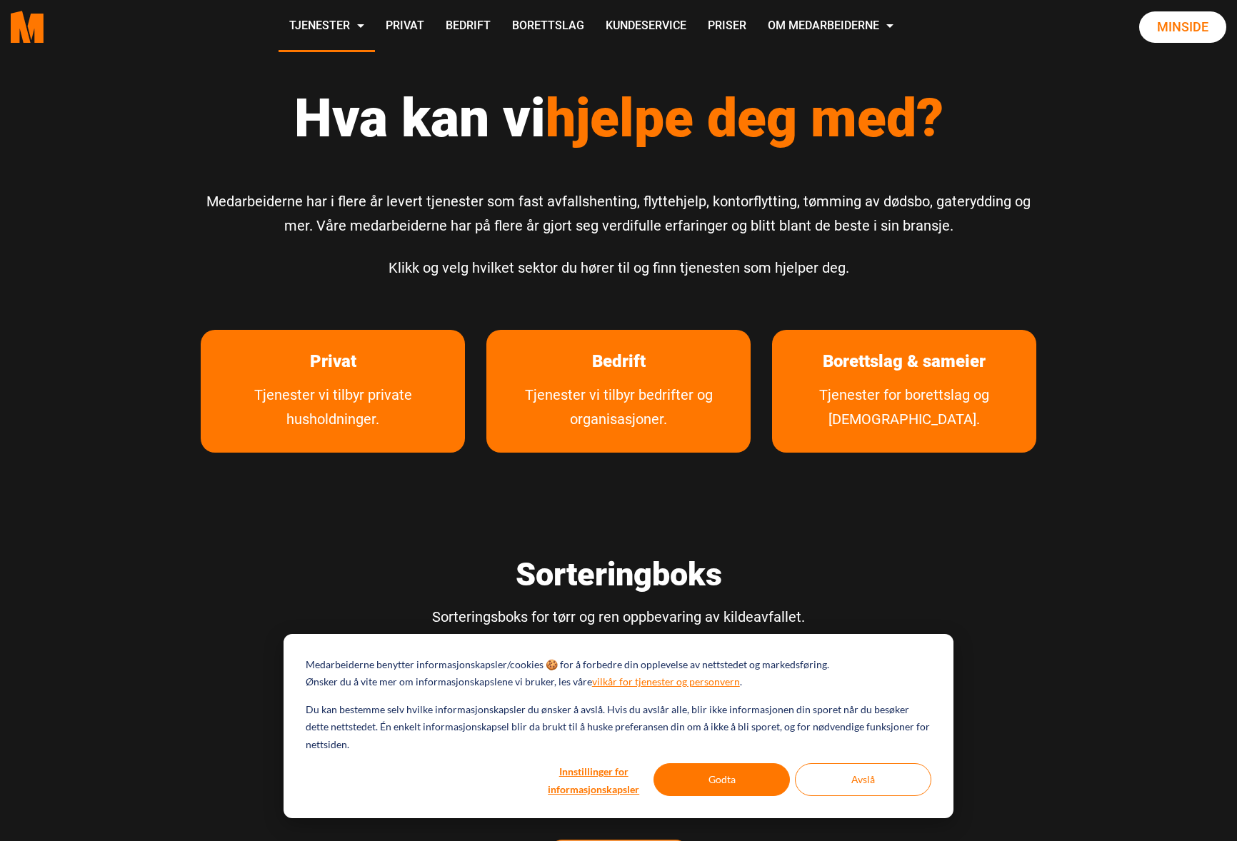  Describe the element at coordinates (593, 780) in the screenshot. I see `button: Innstillinger for informasjonskapsler` at that location.